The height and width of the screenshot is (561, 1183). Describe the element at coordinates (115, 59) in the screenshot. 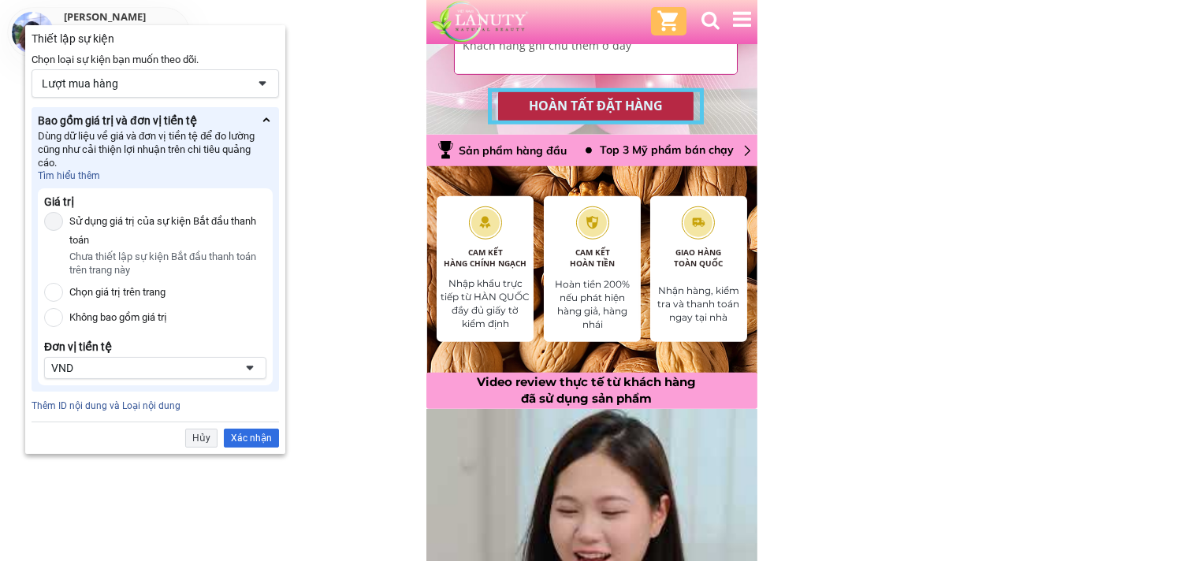

I see `span: Chọn loại sự kiện bạn muốn theo dõi.` at that location.